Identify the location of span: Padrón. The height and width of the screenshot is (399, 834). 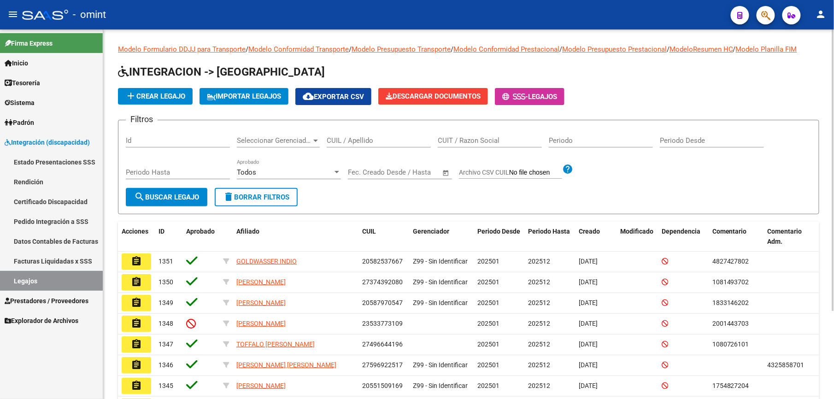
(19, 123).